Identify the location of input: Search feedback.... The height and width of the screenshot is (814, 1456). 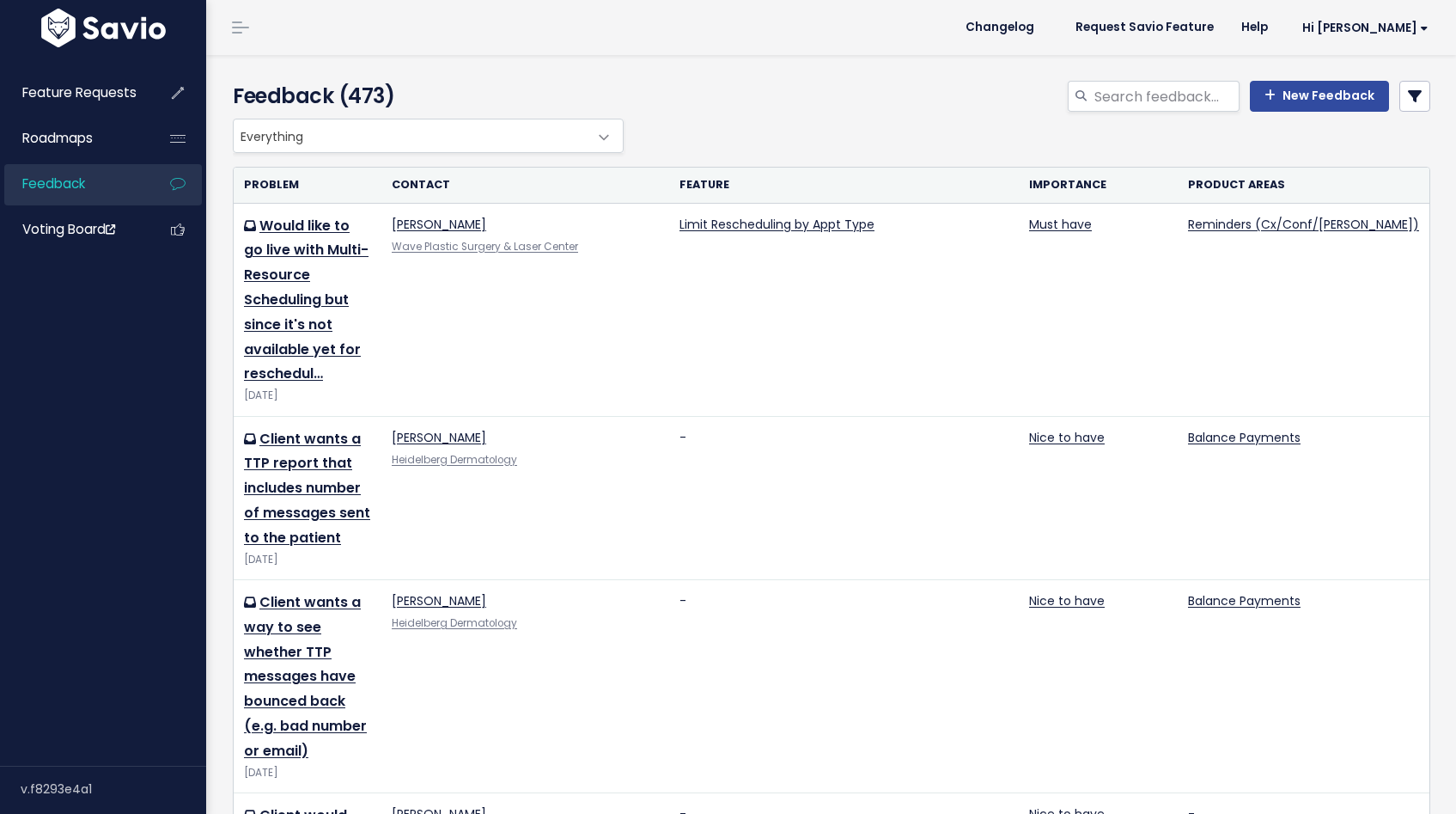
(1165, 97).